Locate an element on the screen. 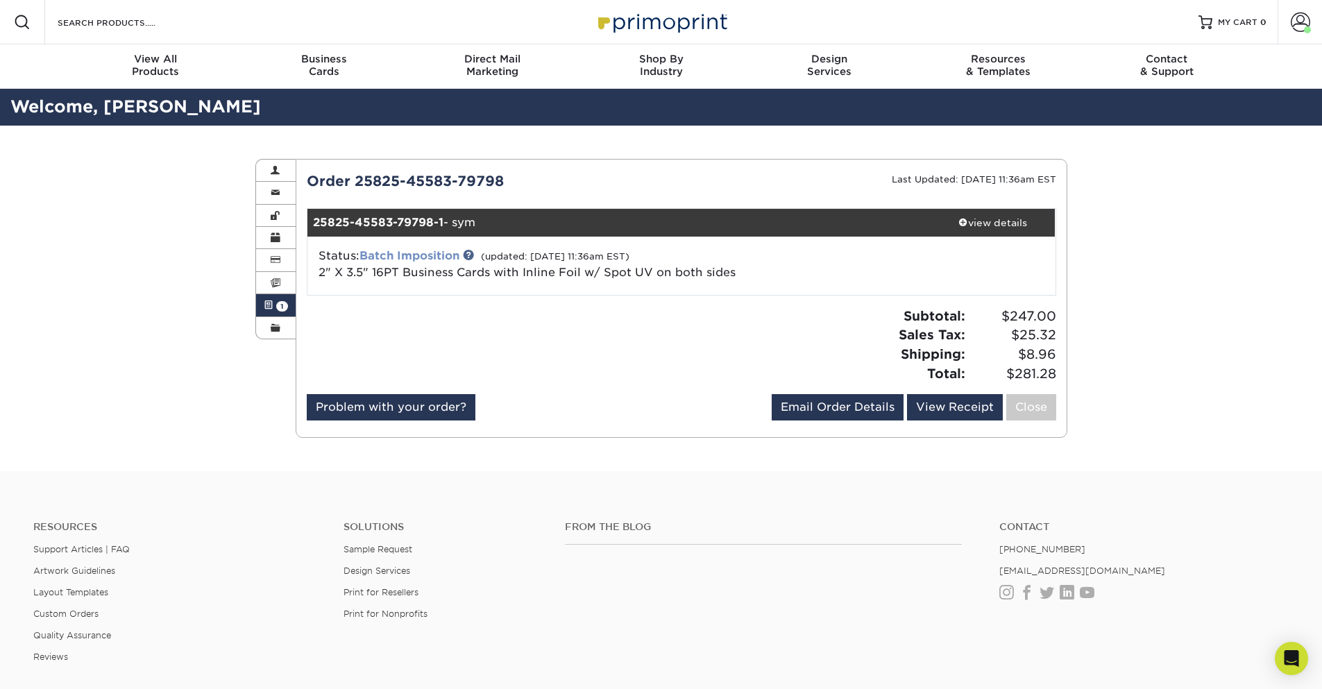 The height and width of the screenshot is (689, 1322). a: Print for Resellers is located at coordinates (381, 592).